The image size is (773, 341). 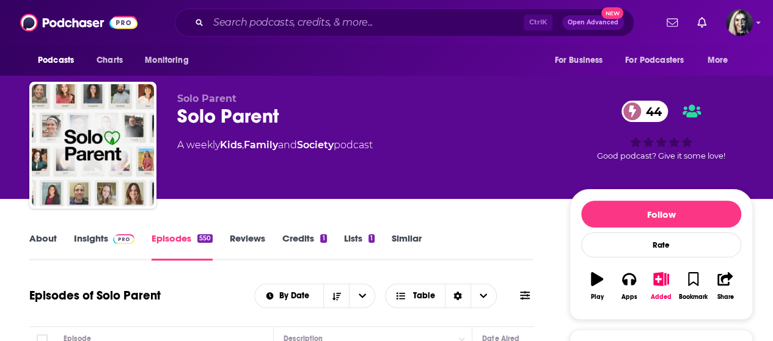 I want to click on a: Family, so click(x=261, y=145).